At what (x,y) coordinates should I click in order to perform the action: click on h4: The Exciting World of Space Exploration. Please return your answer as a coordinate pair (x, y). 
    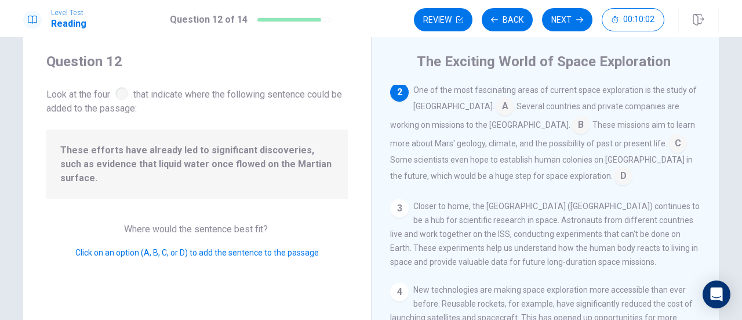
    Looking at the image, I should click on (544, 61).